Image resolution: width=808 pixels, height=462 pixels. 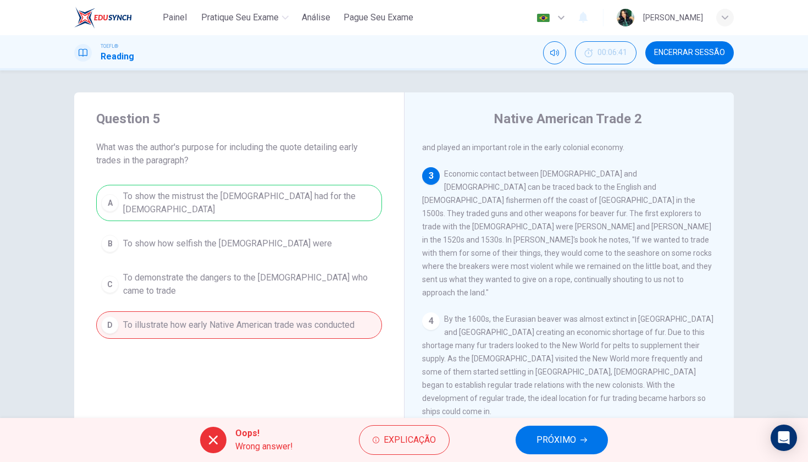 What do you see at coordinates (378, 18) in the screenshot?
I see `a: Pague Seu Exame` at bounding box center [378, 18].